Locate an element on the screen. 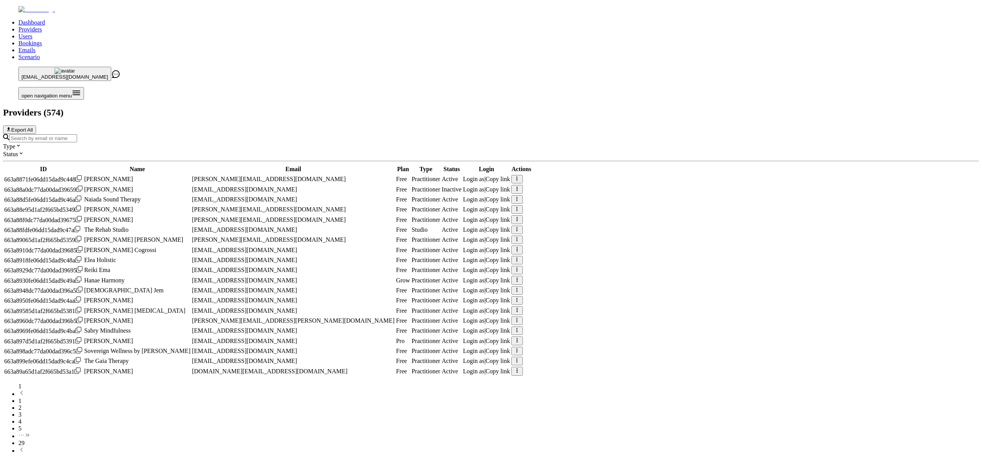 Image resolution: width=982 pixels, height=470 pixels. a: Users is located at coordinates (25, 36).